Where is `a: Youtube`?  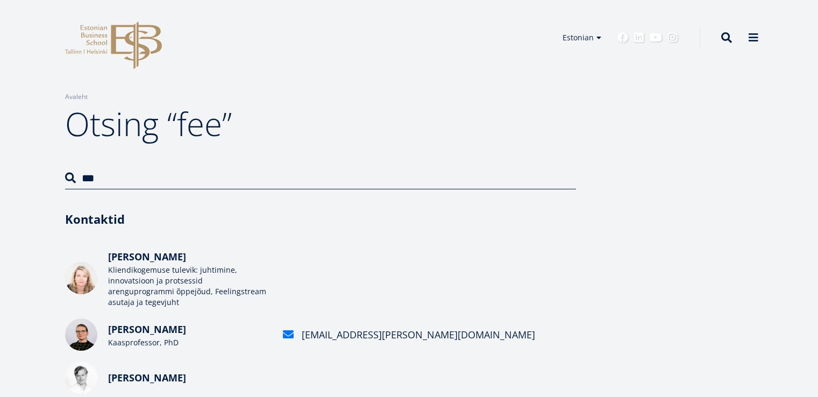 a: Youtube is located at coordinates (656, 38).